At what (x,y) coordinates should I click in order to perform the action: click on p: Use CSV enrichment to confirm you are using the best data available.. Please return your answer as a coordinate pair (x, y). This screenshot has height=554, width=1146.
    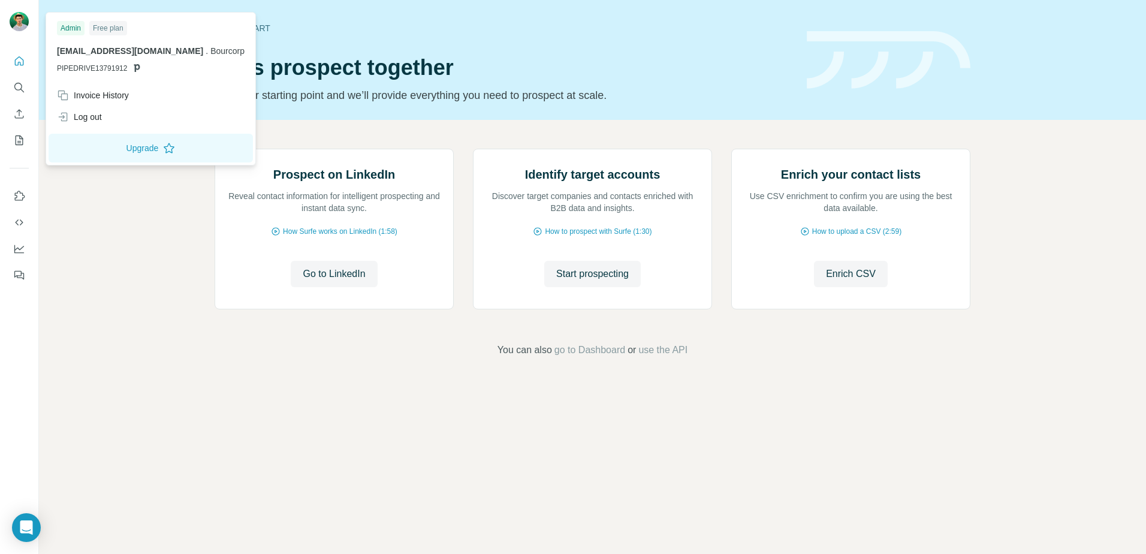
    Looking at the image, I should click on (851, 202).